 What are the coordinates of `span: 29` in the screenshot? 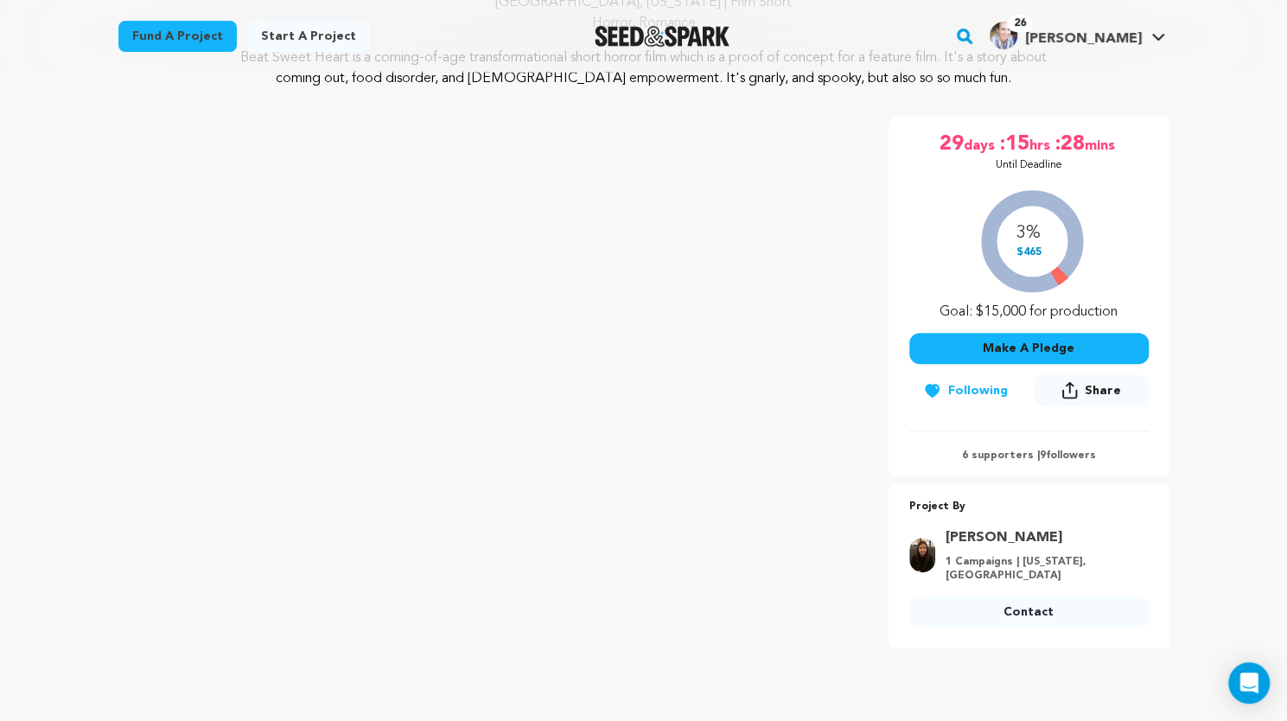 It's located at (952, 144).